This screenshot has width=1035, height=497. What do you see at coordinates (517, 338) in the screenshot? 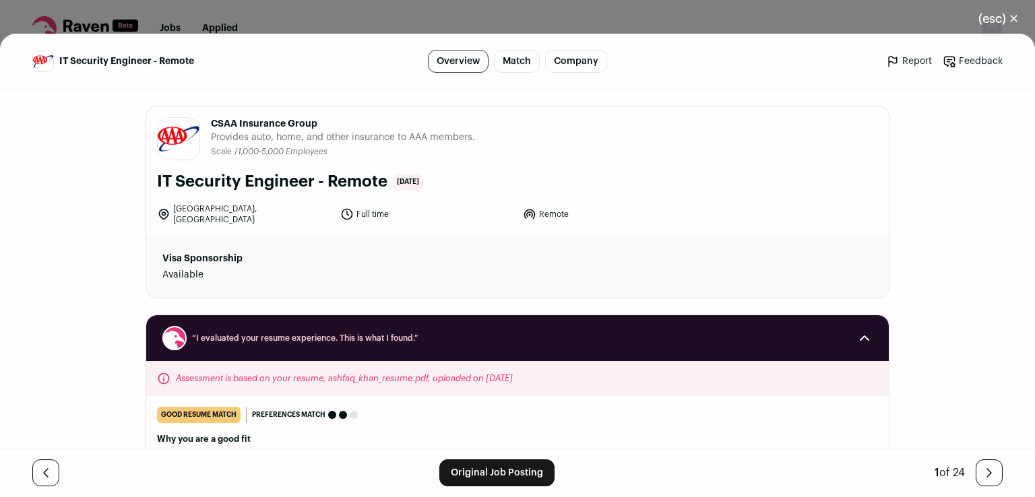
I see `span: “I evaluated your resume experience. This is what I found.”` at bounding box center [517, 338].